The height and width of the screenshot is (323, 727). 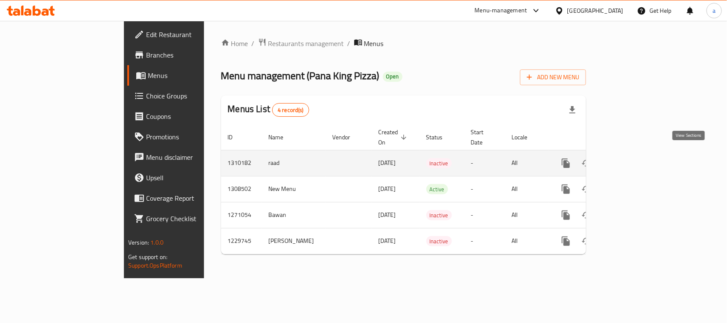 I want to click on span: 4 record(s), so click(x=290, y=110).